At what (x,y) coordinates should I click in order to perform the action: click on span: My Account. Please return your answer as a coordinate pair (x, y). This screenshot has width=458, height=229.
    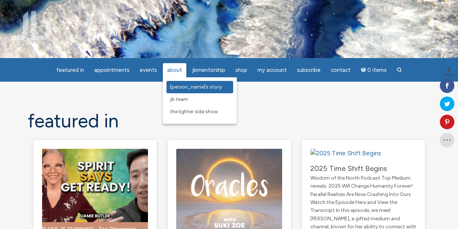
    Looking at the image, I should click on (272, 70).